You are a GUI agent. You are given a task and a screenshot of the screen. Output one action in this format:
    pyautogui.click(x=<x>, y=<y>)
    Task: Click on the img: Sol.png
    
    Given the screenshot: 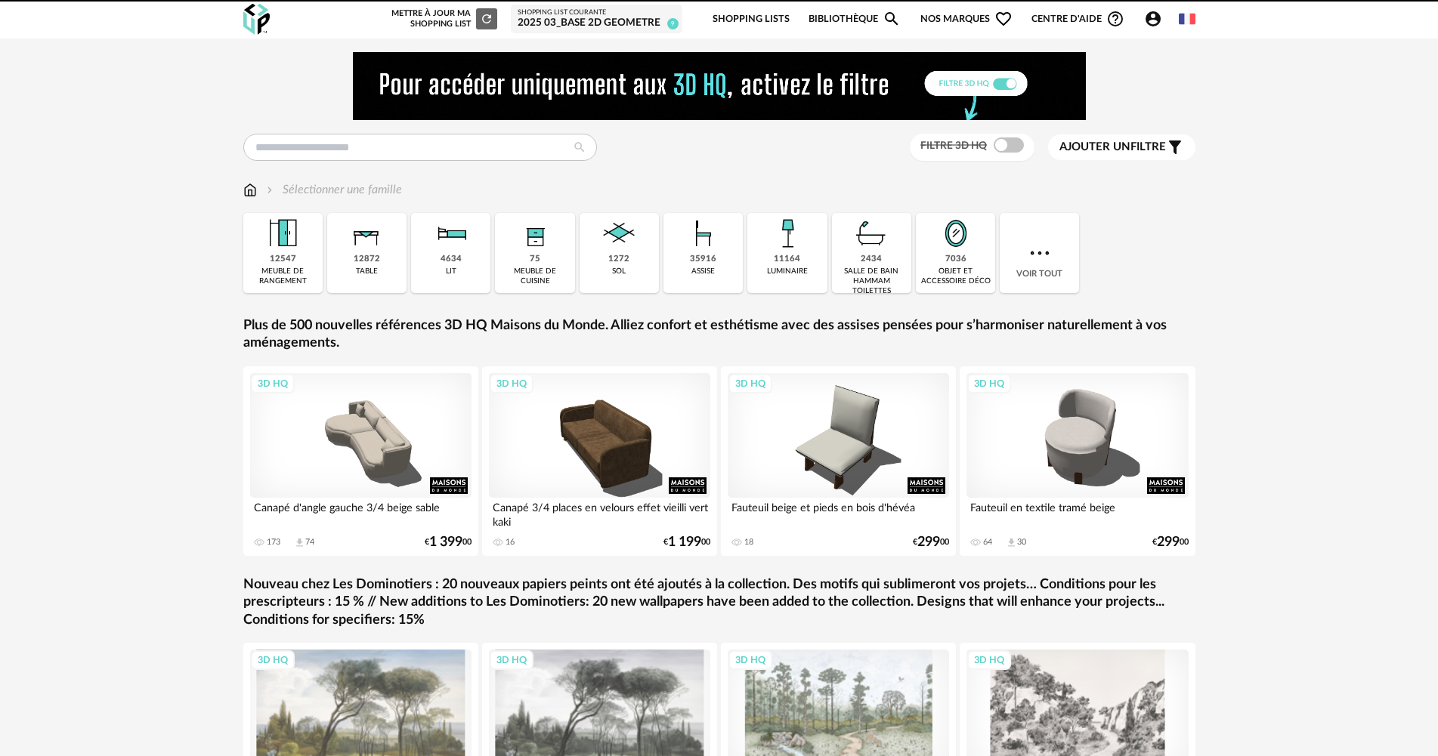 What is the action you would take?
    pyautogui.click(x=619, y=233)
    